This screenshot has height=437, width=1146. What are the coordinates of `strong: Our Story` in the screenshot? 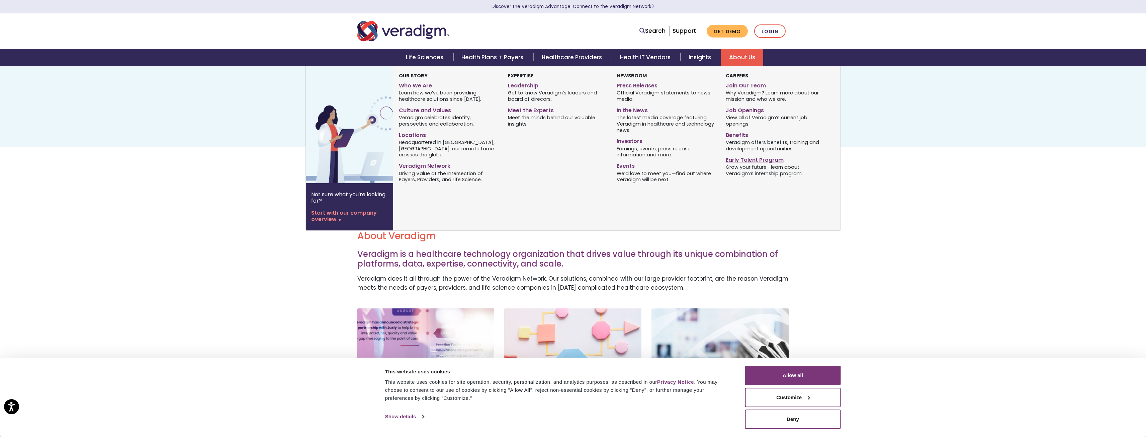 It's located at (413, 76).